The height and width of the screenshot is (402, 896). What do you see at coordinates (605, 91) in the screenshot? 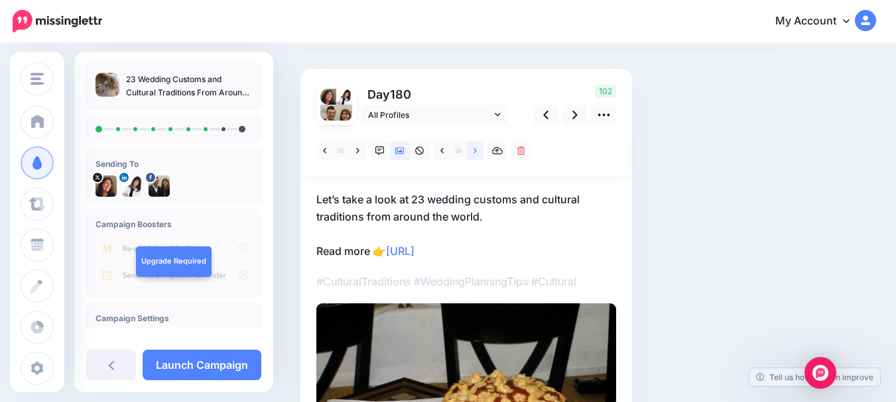
I see `span: 102` at bounding box center [605, 91].